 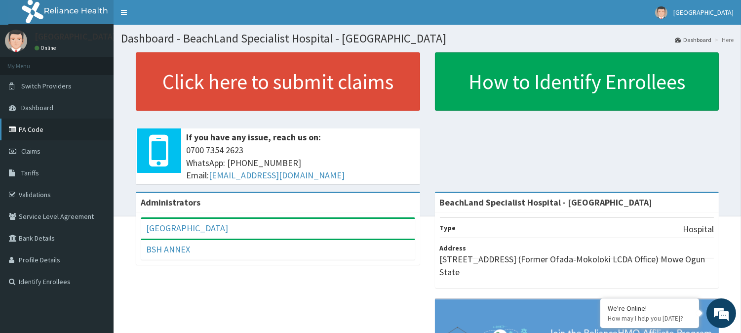 What do you see at coordinates (453, 248) in the screenshot?
I see `b: Address` at bounding box center [453, 248].